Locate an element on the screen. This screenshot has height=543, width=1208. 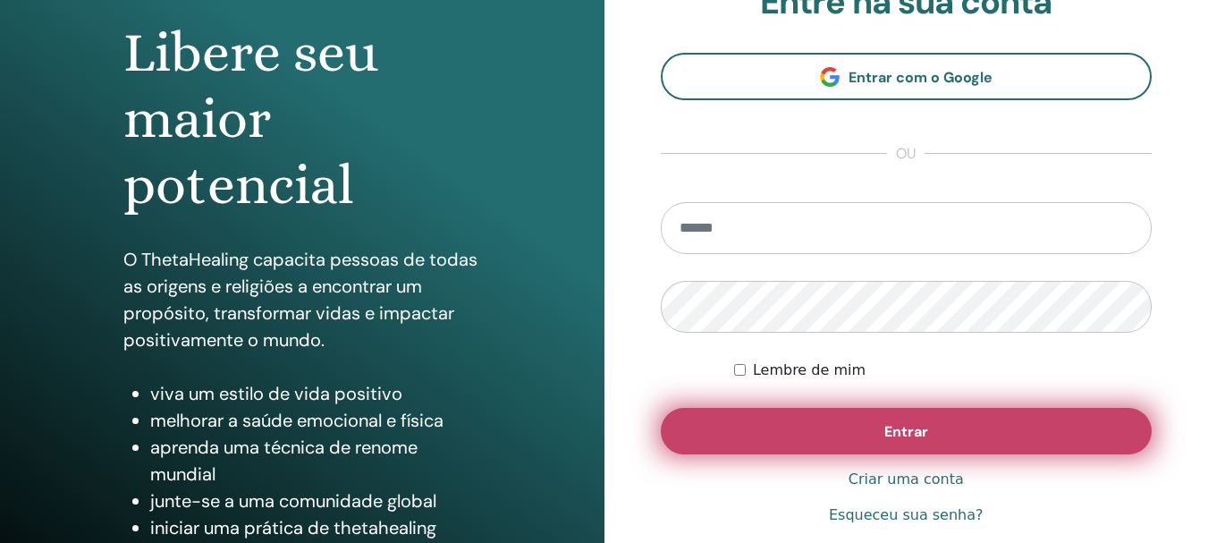
font: Criar uma conta is located at coordinates (906, 478).